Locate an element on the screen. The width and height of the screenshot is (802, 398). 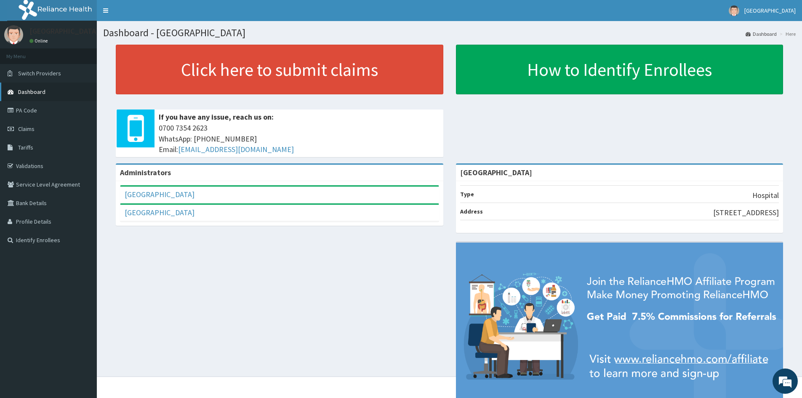
a: How to Identify Enrollees is located at coordinates (620, 69).